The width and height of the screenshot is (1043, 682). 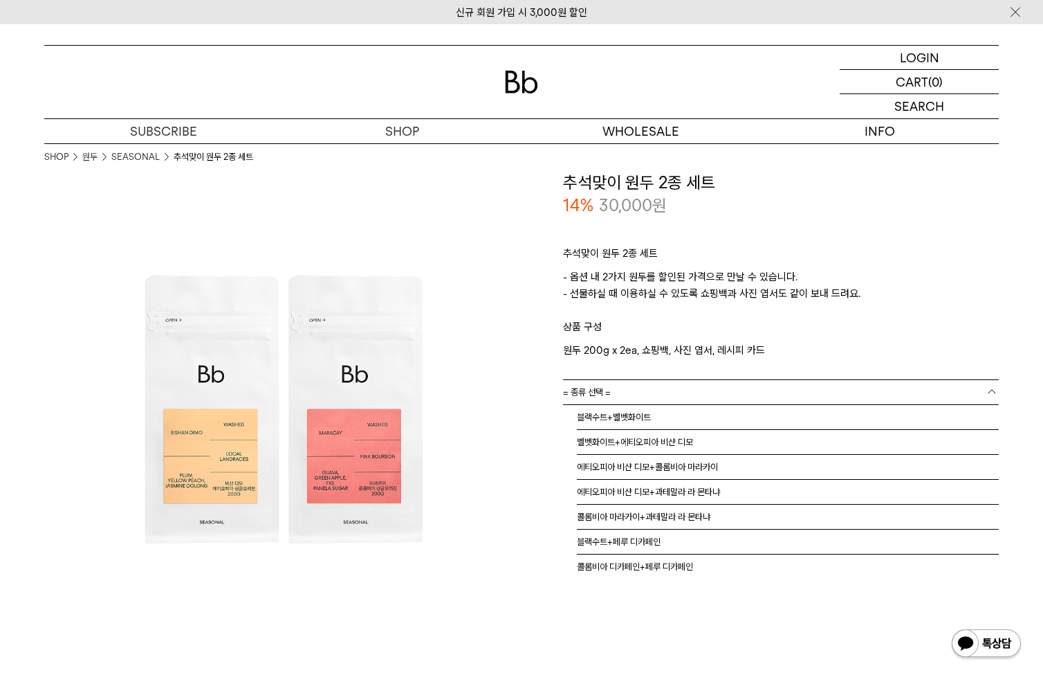 What do you see at coordinates (633, 206) in the screenshot?
I see `p: 30,000` at bounding box center [633, 206].